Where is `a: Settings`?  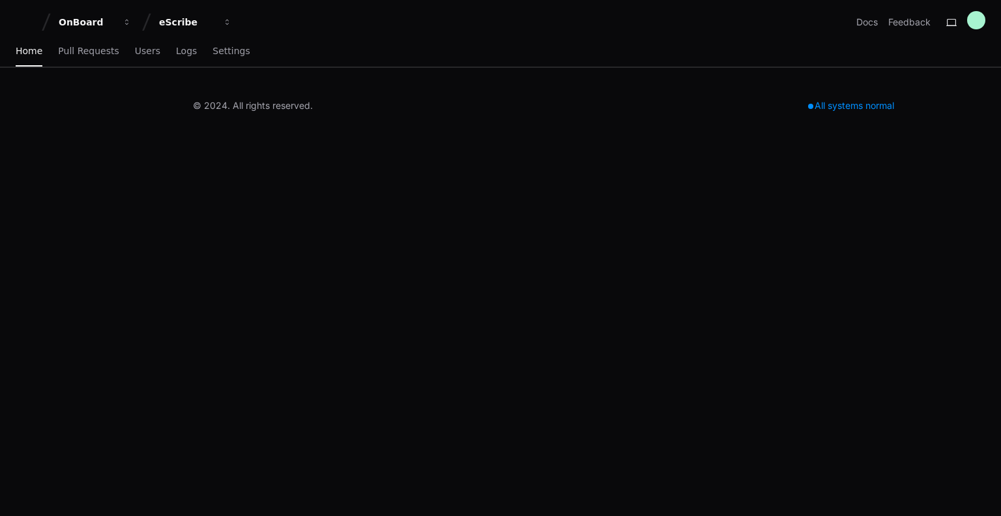 a: Settings is located at coordinates (231, 52).